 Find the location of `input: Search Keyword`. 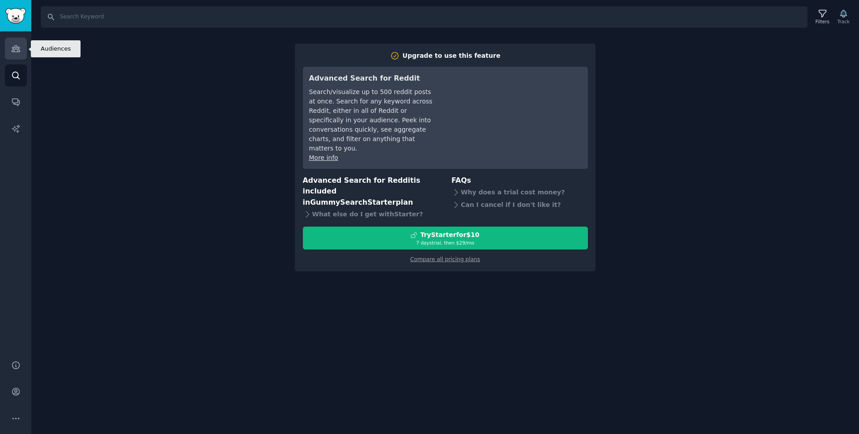

input: Search Keyword is located at coordinates (424, 17).